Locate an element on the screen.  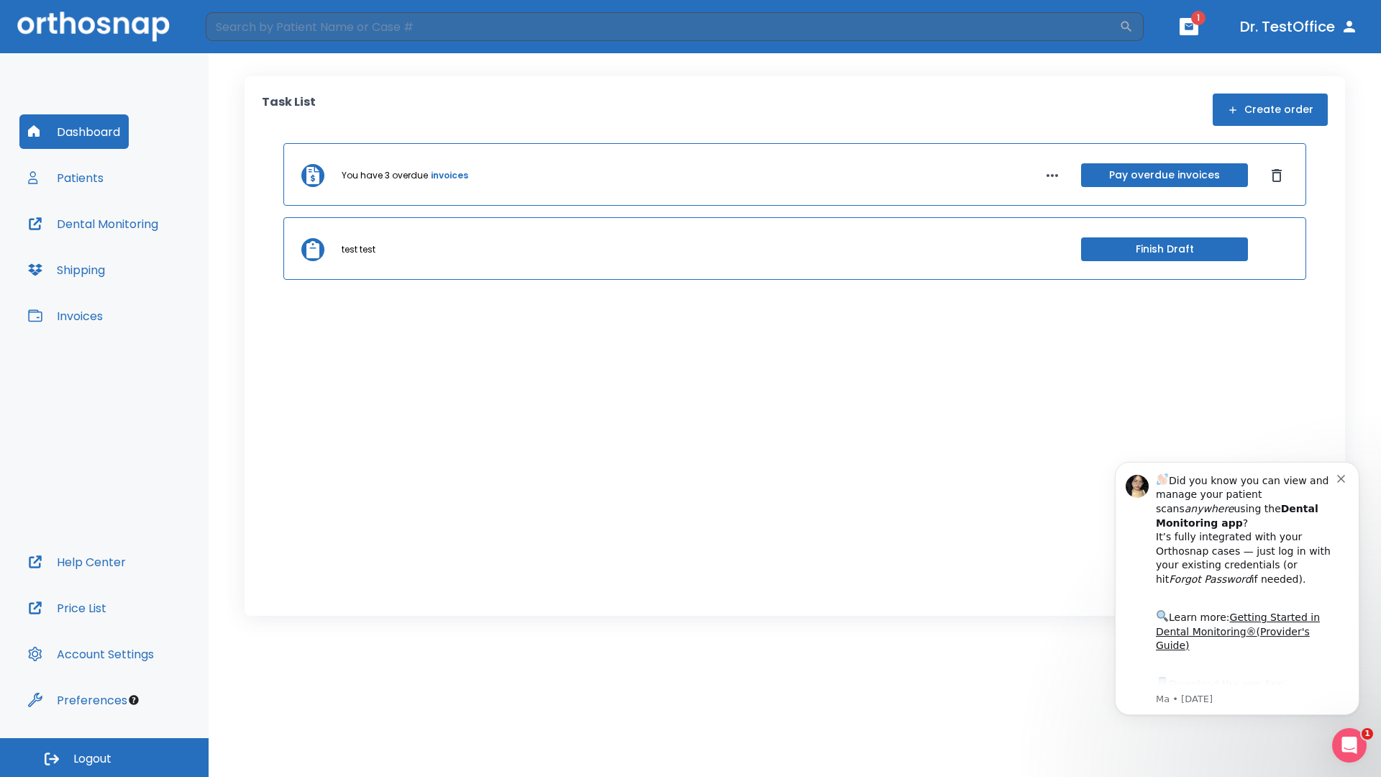
a: Patients is located at coordinates (65, 178).